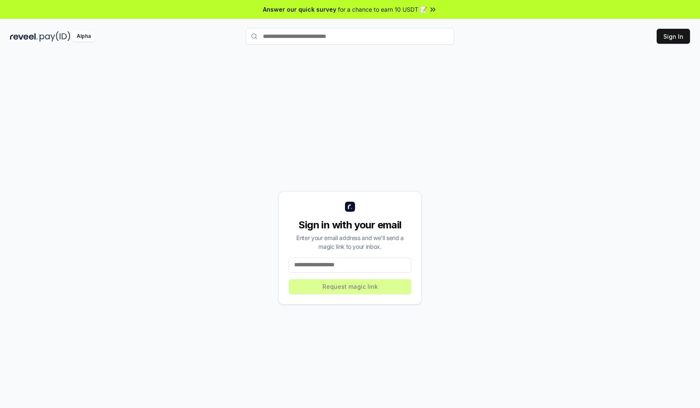 Image resolution: width=700 pixels, height=408 pixels. Describe the element at coordinates (55, 36) in the screenshot. I see `img: pay_id` at that location.